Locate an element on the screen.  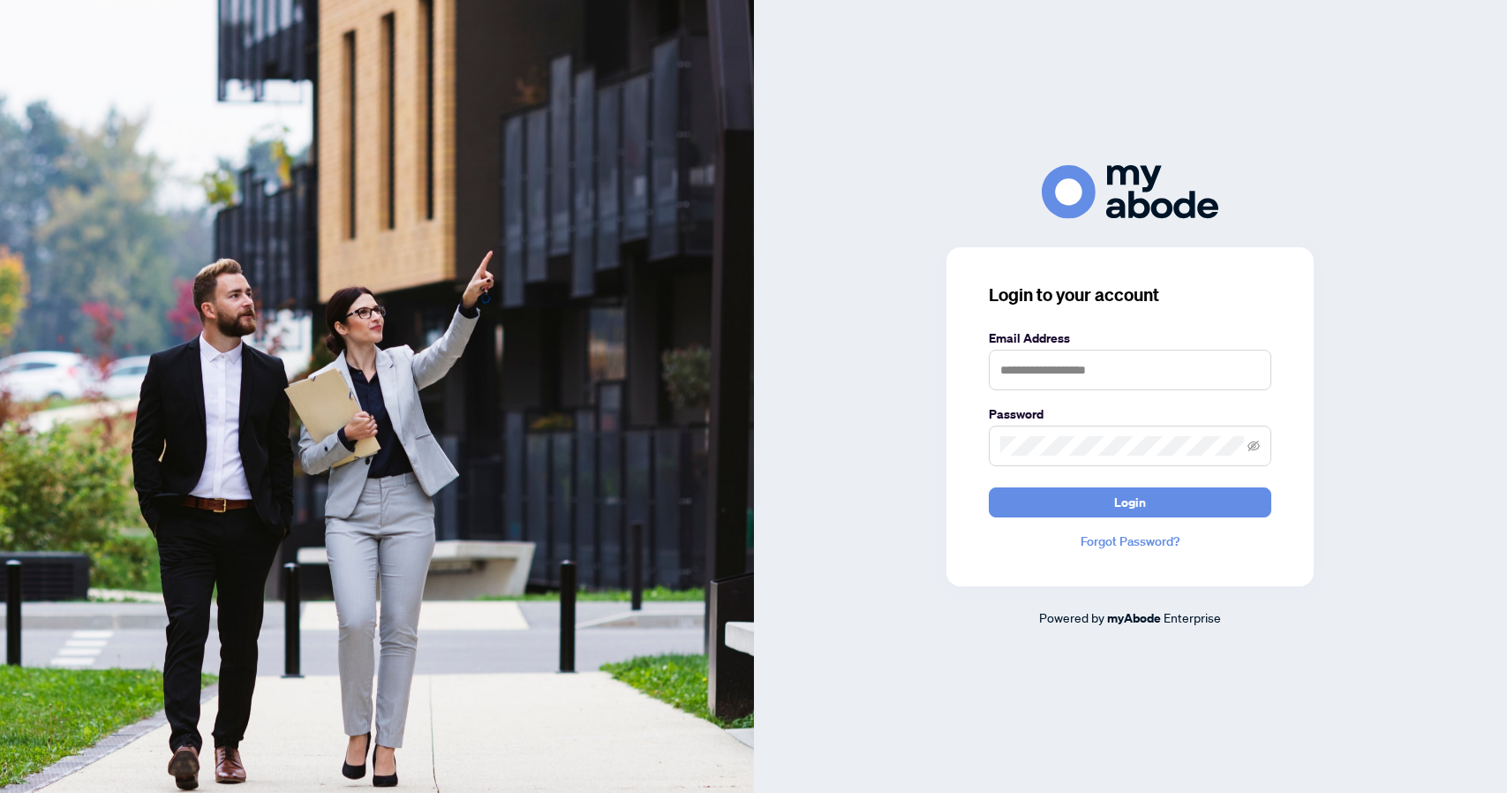
span: eye-invisible is located at coordinates (1254, 446).